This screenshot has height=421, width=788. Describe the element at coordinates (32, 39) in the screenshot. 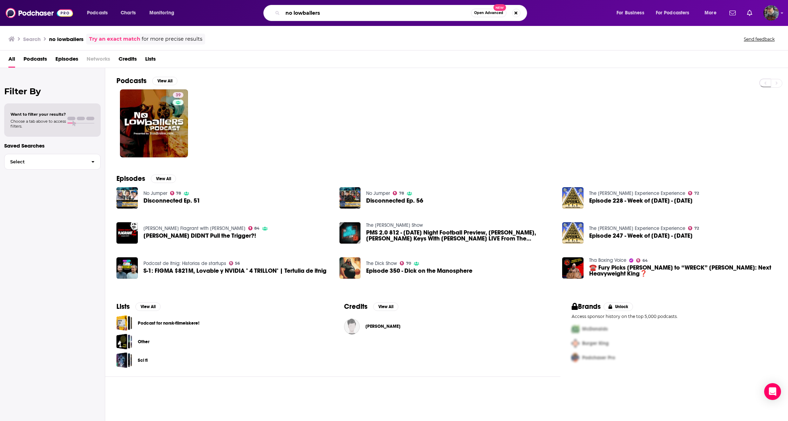

I see `h3: Search` at that location.